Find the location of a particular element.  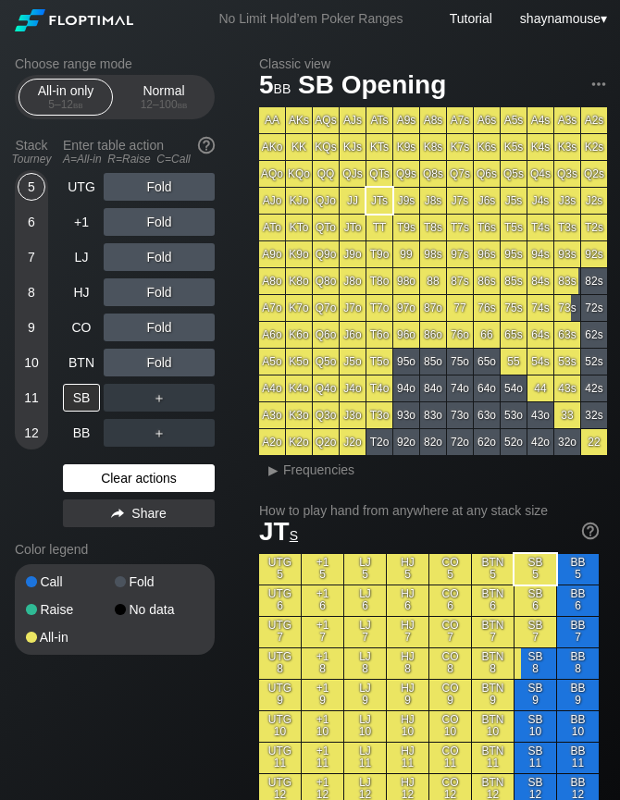

div: Q5o is located at coordinates (326, 362).